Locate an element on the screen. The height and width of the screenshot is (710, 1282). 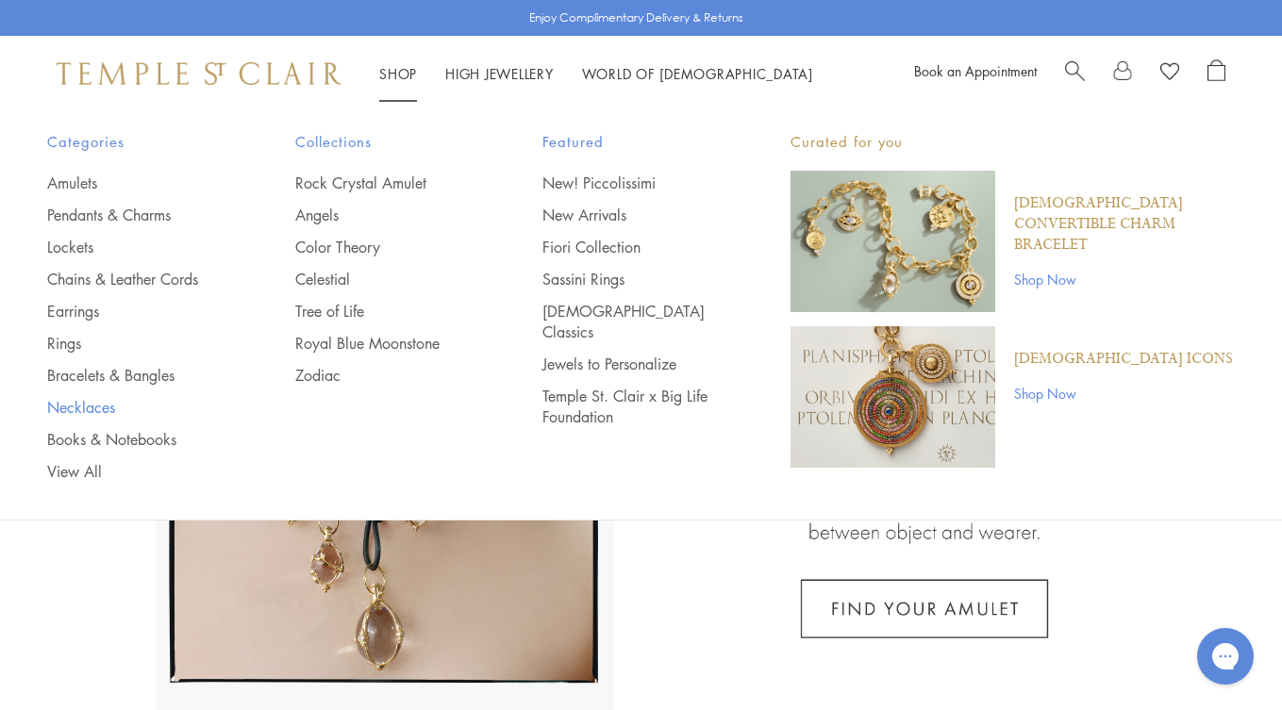
p: Enjoy Complimentary Delivery & Returns is located at coordinates (636, 18).